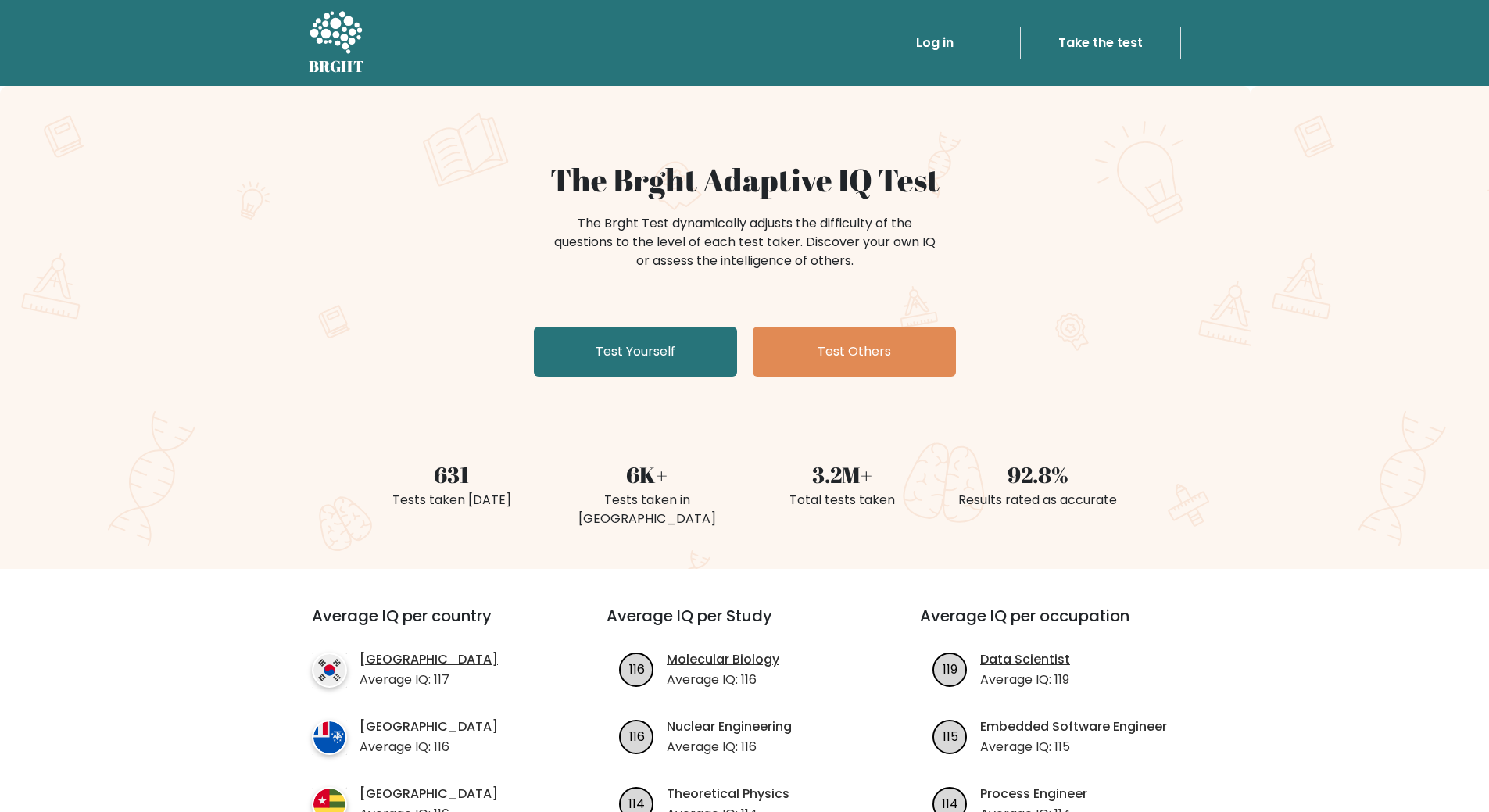  What do you see at coordinates (854, 352) in the screenshot?
I see `a: Test Others` at bounding box center [854, 352].